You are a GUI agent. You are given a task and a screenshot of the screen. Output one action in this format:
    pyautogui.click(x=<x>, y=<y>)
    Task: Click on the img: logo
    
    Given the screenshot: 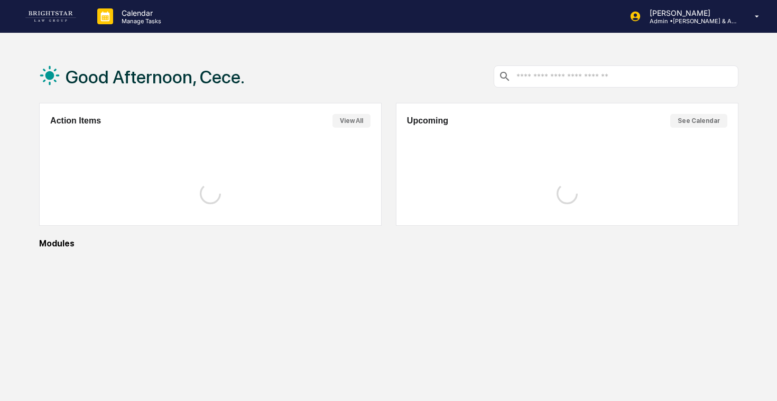 What is the action you would take?
    pyautogui.click(x=51, y=16)
    